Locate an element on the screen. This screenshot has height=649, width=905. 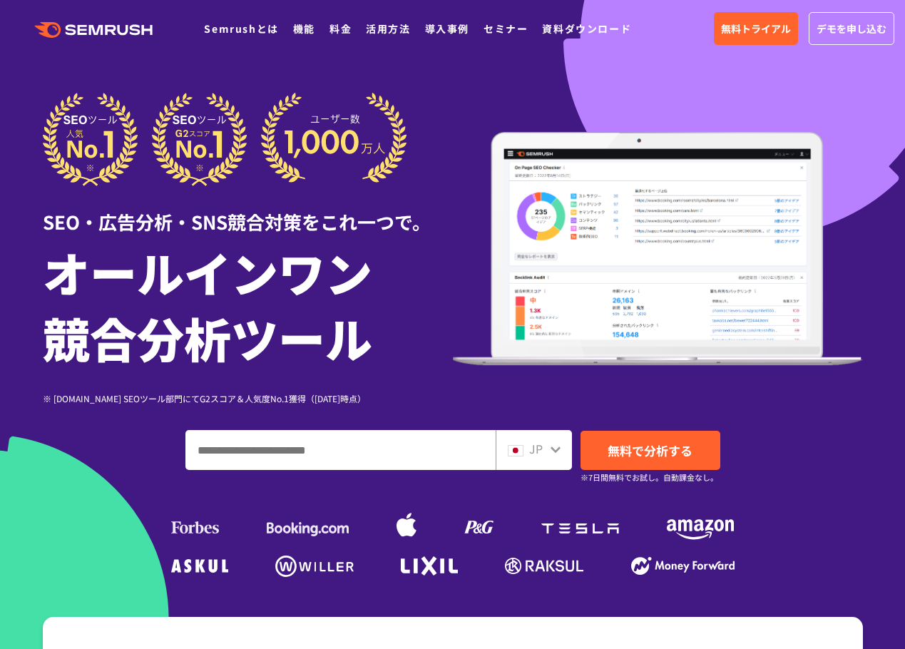
a: Semrushとは is located at coordinates (241, 29).